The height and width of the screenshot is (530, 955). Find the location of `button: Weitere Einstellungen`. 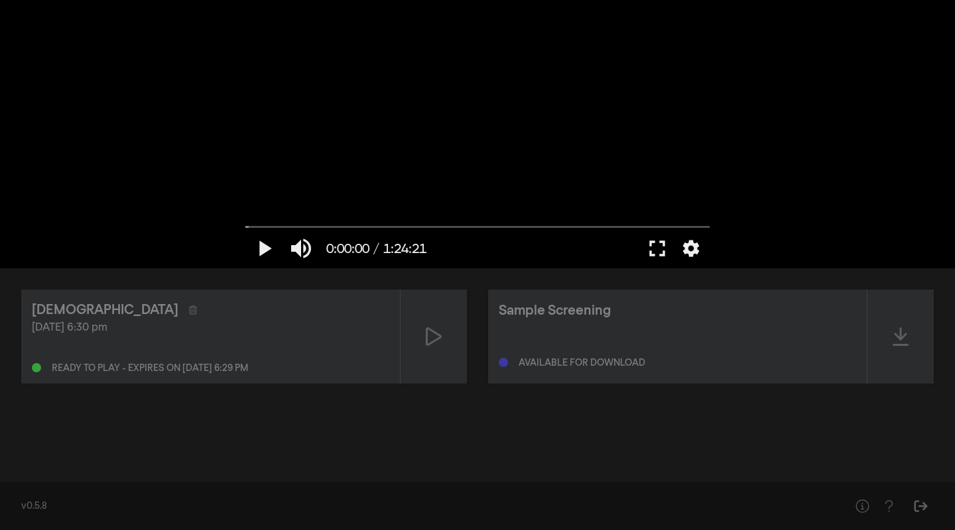

button: Weitere Einstellungen is located at coordinates (691, 249).